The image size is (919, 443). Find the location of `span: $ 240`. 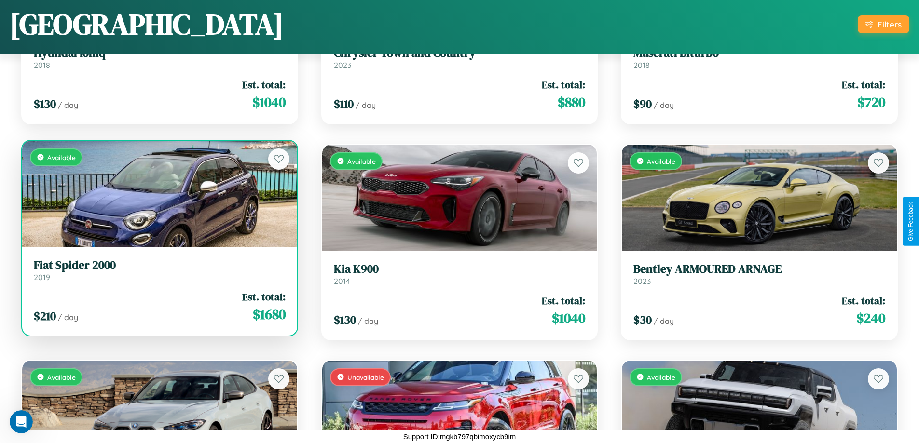

span: $ 240 is located at coordinates (871, 318).